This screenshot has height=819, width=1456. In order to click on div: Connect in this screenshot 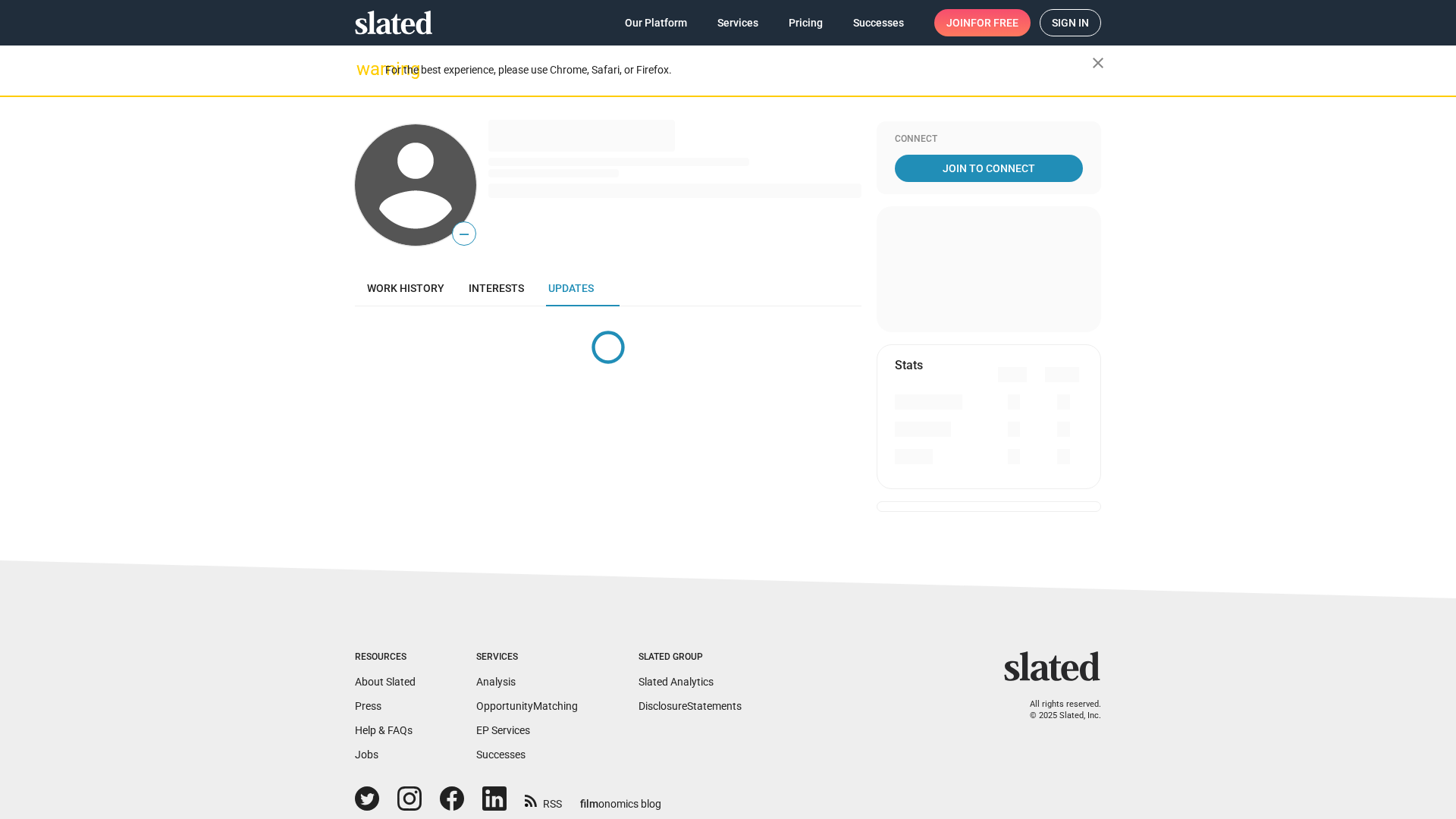, I will do `click(988, 140)`.